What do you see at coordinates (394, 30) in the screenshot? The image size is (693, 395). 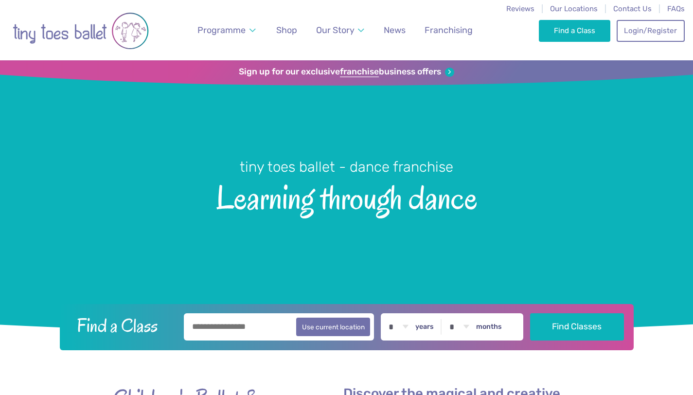 I see `span: News` at bounding box center [394, 30].